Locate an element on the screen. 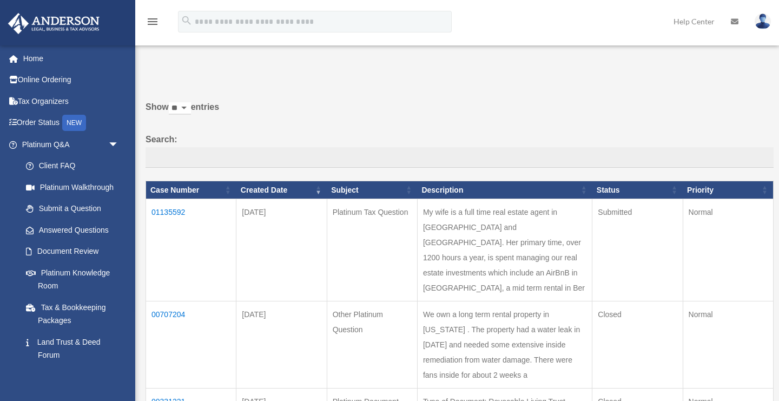 The height and width of the screenshot is (401, 779). a: Online Ordering is located at coordinates (71, 80).